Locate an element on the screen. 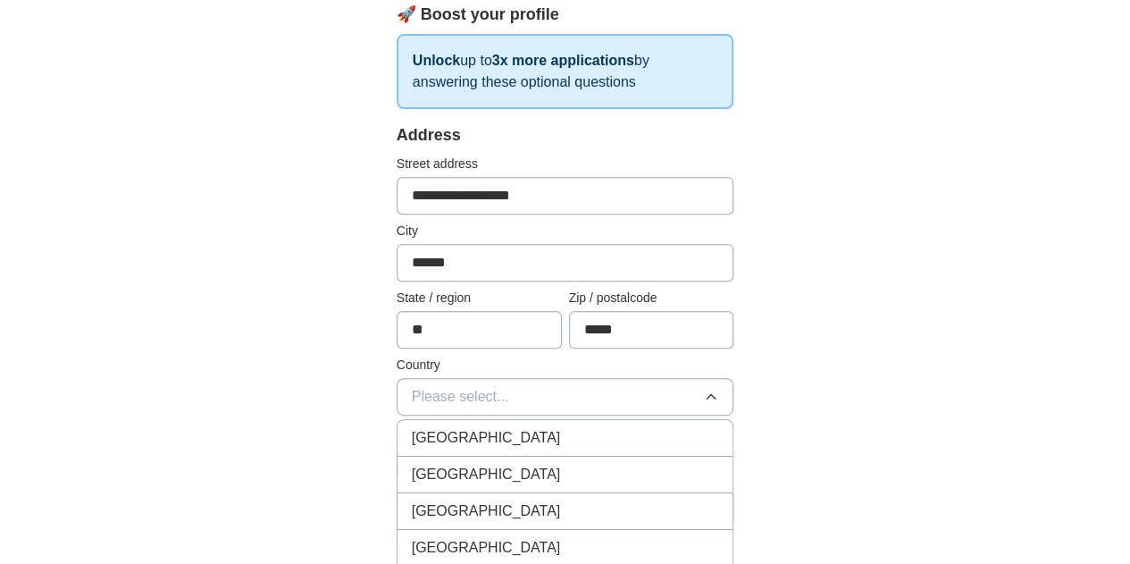 Image resolution: width=1130 pixels, height=564 pixels. div: 🚀 Boost your profile is located at coordinates (565, 14).